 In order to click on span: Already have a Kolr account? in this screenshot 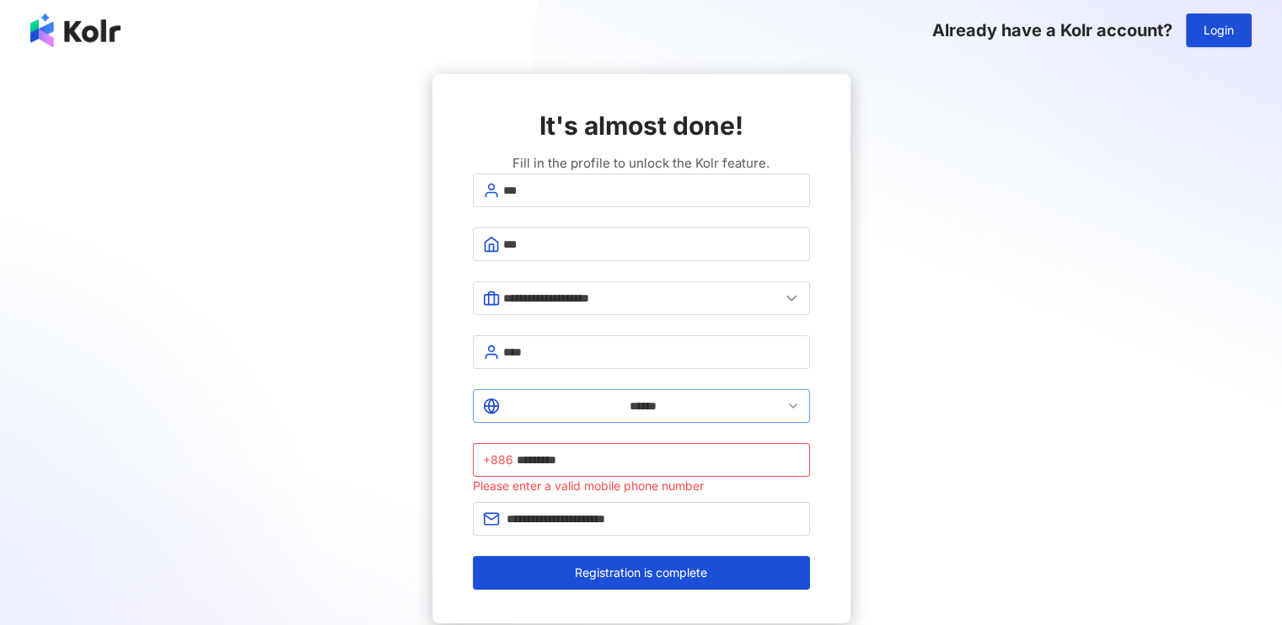, I will do `click(1052, 30)`.